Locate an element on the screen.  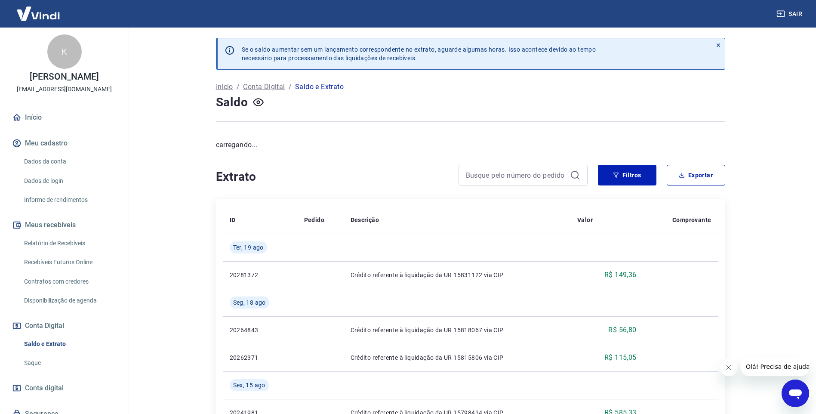
p: ID is located at coordinates (233, 220).